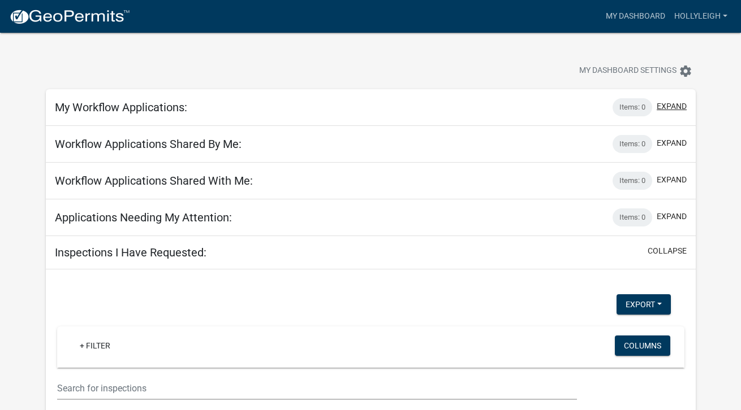  I want to click on button: Export, so click(643, 305).